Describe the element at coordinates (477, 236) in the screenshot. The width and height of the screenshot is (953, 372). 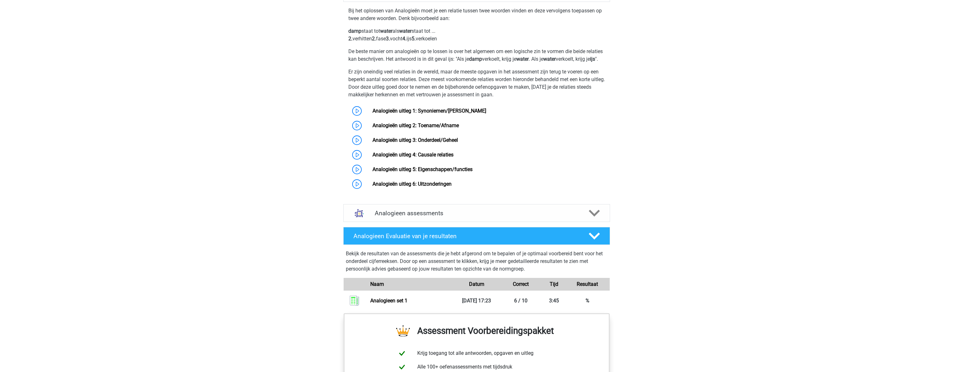
I see `a: Analogieen Evaluatie van je resultaten` at that location.